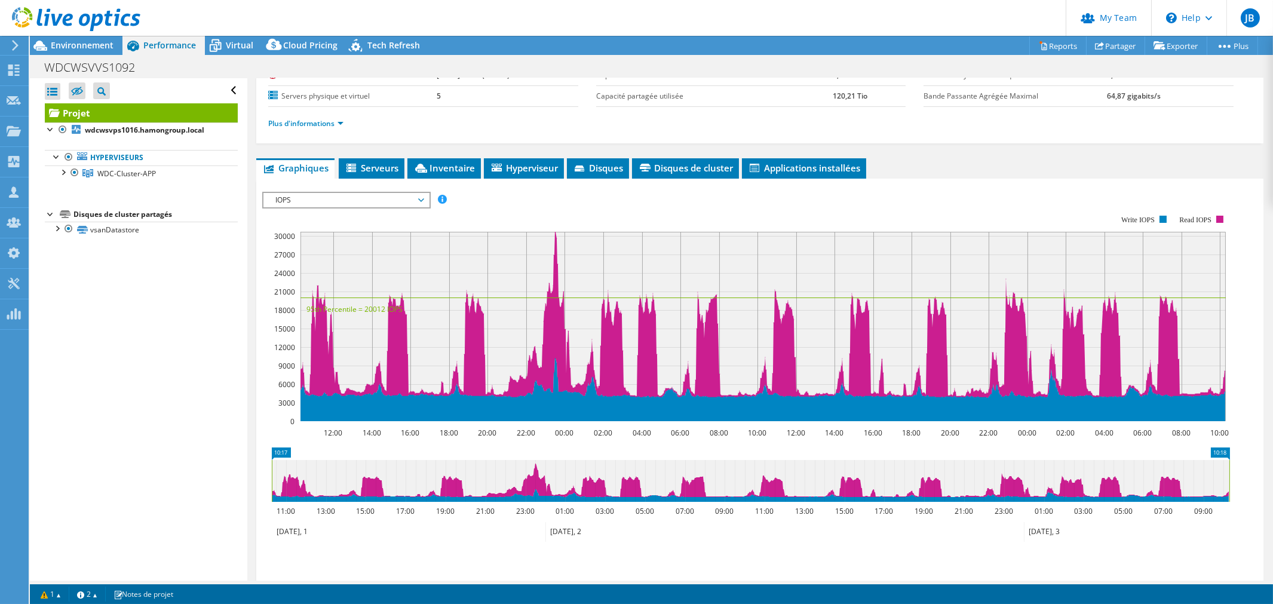 This screenshot has width=1273, height=604. I want to click on text: 0, so click(292, 421).